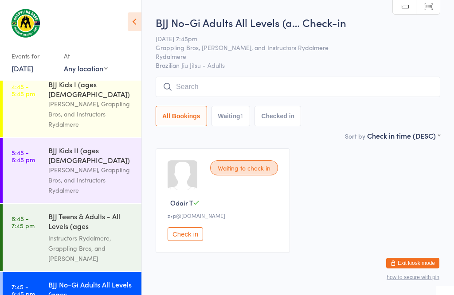 The image size is (454, 295). What do you see at coordinates (403, 136) in the screenshot?
I see `div: Check in time (DESC)` at bounding box center [403, 136].